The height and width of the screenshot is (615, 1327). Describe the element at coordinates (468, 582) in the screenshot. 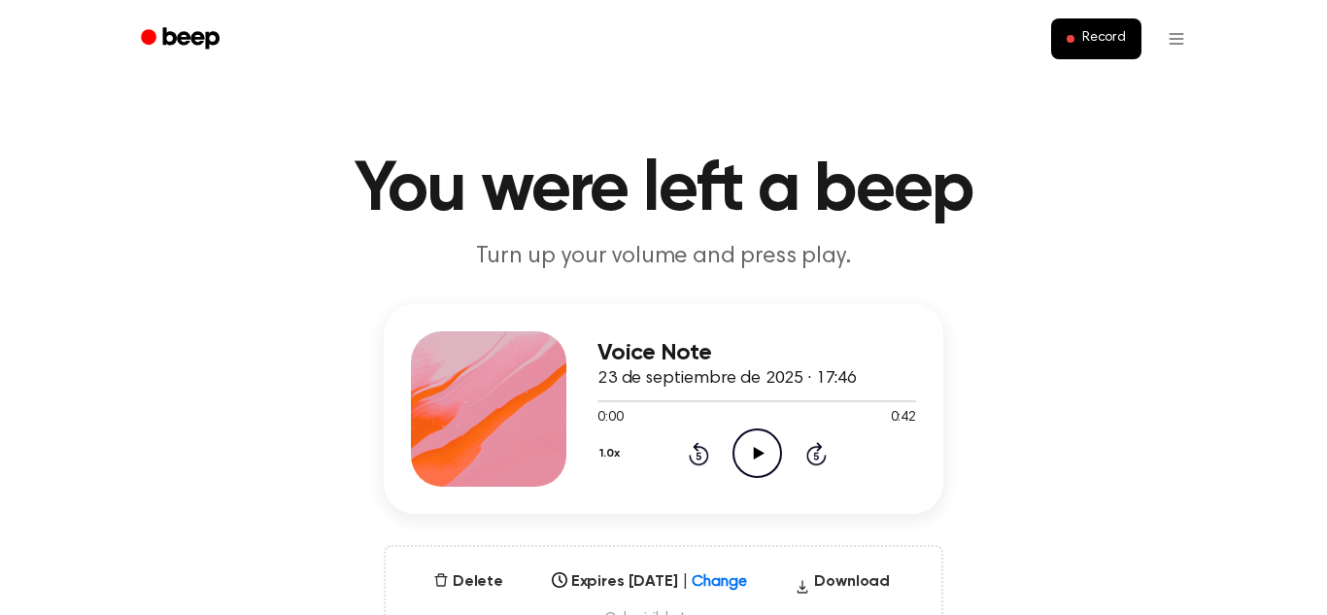

I see `button: Delete` at that location.